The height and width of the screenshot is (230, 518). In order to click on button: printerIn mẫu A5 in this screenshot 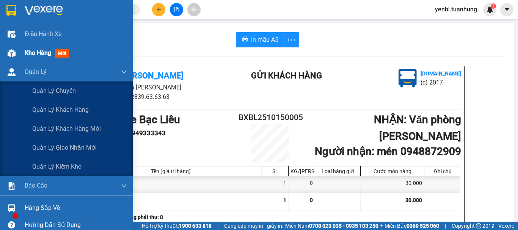, I will do `click(260, 40)`.